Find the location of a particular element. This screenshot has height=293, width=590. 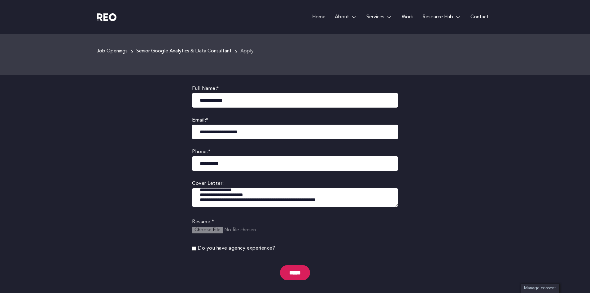

label: Full Name: is located at coordinates (295, 89).